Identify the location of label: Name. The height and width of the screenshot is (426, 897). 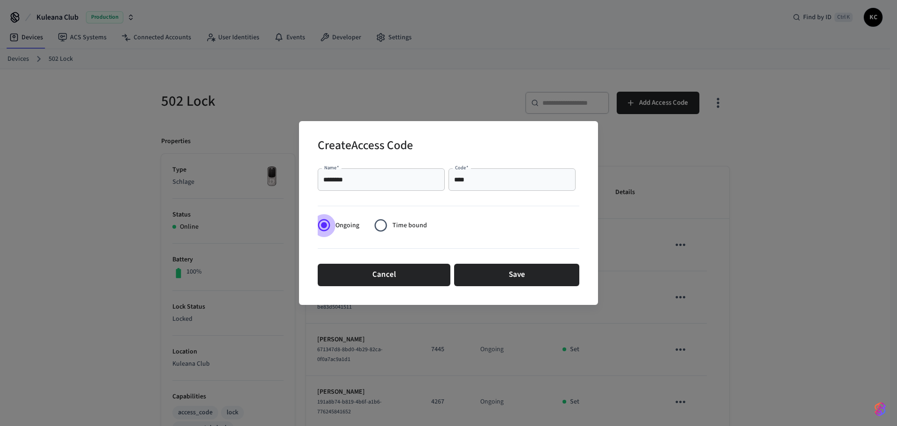
(332, 167).